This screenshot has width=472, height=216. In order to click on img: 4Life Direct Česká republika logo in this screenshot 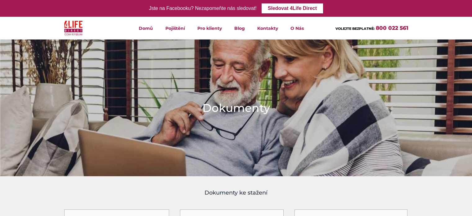, I will do `click(74, 28)`.